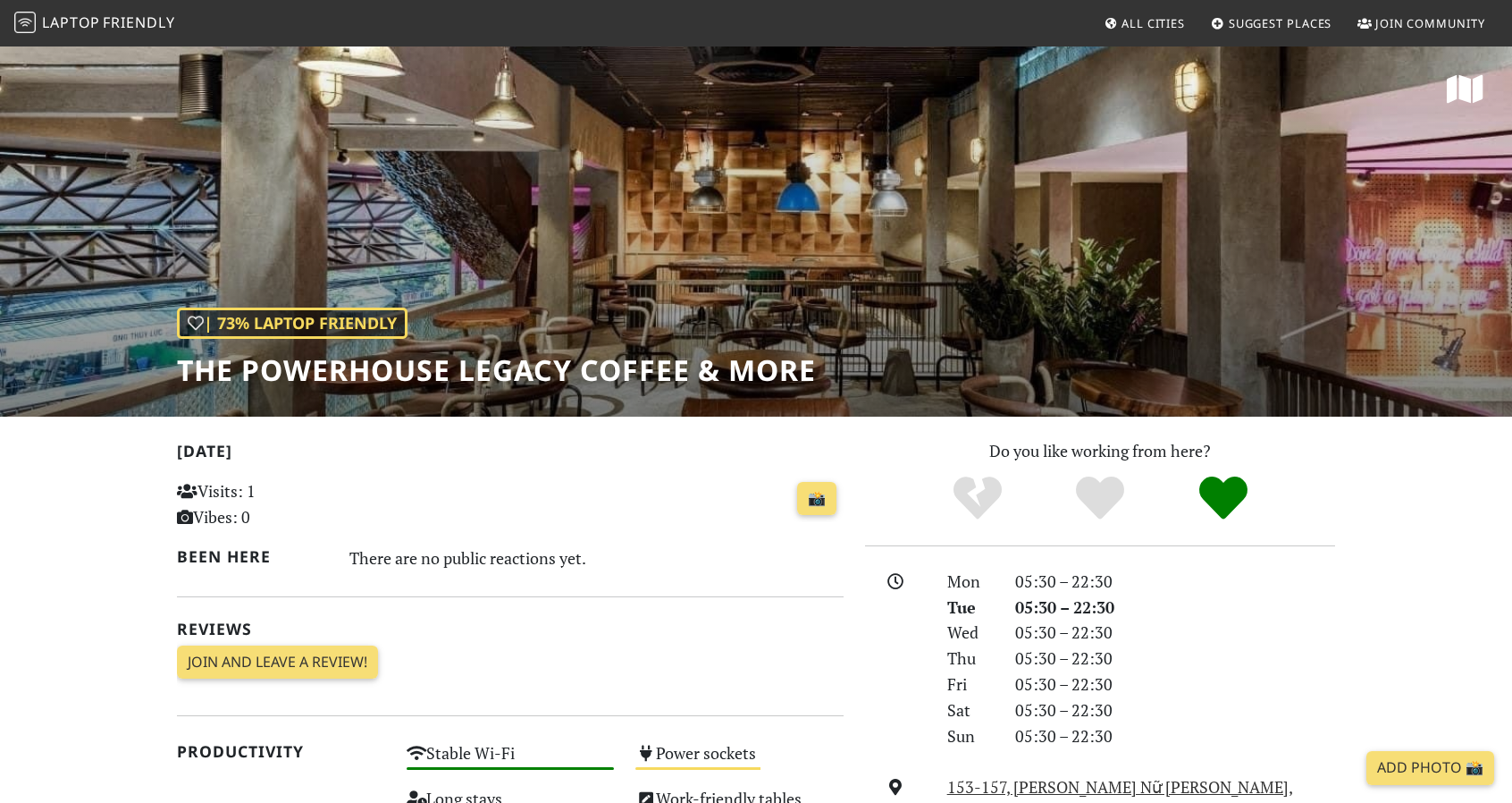 This screenshot has height=803, width=1512. Describe the element at coordinates (970, 684) in the screenshot. I see `div: Fri` at that location.